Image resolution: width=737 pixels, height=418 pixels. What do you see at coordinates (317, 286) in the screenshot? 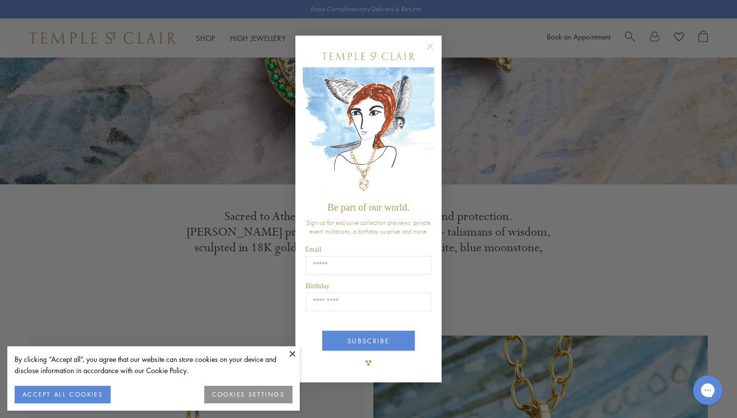
I see `span: Birthday` at bounding box center [317, 286].